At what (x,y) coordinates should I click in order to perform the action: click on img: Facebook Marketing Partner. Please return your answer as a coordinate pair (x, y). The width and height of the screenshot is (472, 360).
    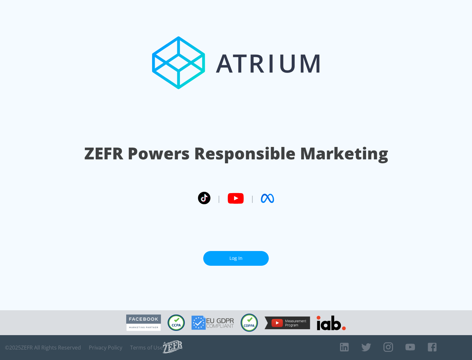
    Looking at the image, I should click on (143, 323).